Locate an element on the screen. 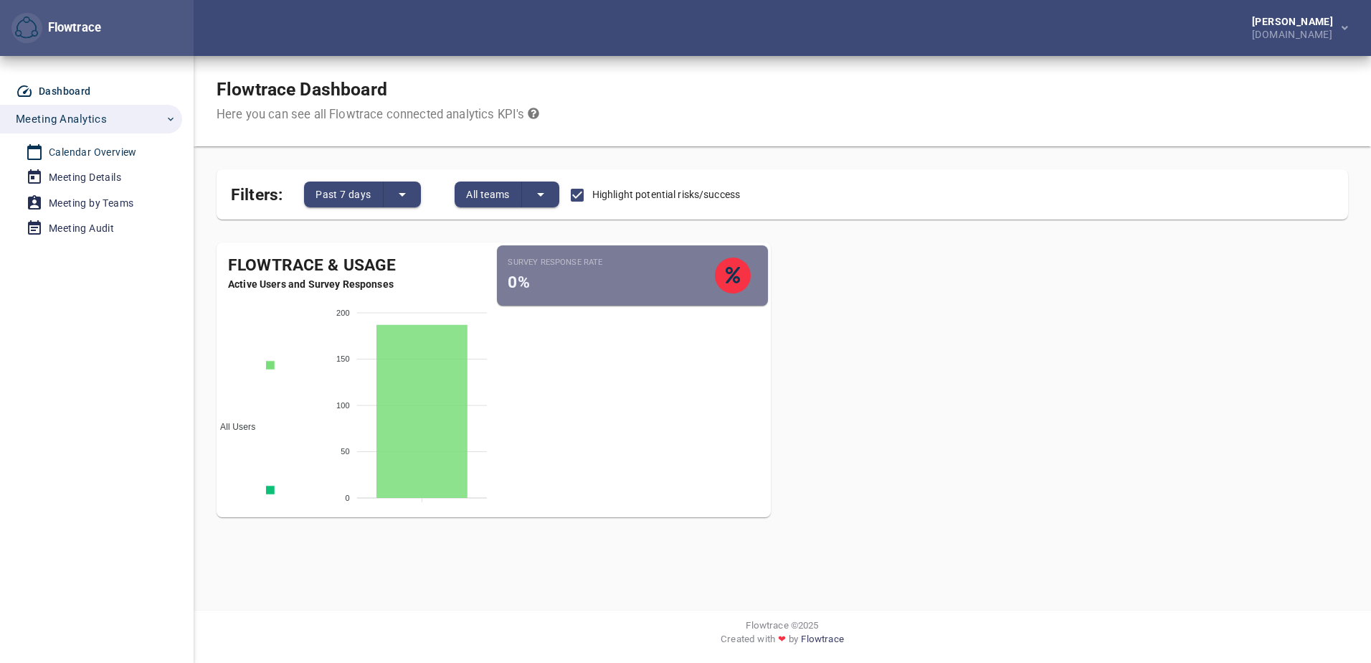  small: Survey Response Rate is located at coordinates (612, 262).